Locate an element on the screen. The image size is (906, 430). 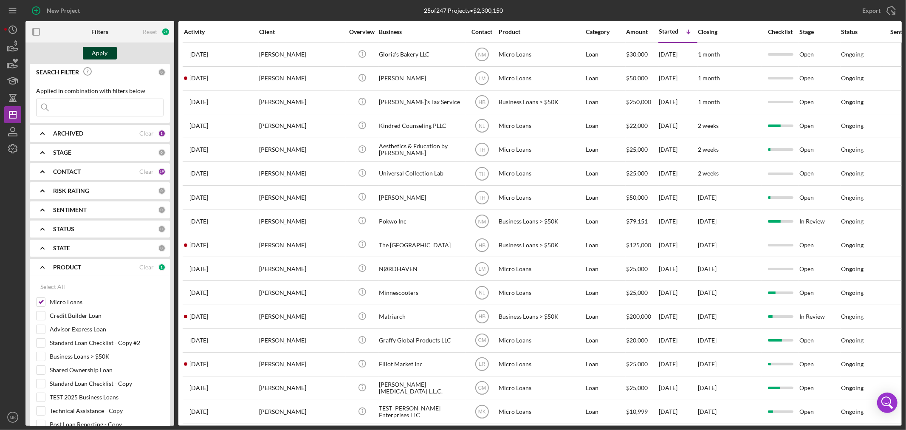
text: CM is located at coordinates (482, 341).